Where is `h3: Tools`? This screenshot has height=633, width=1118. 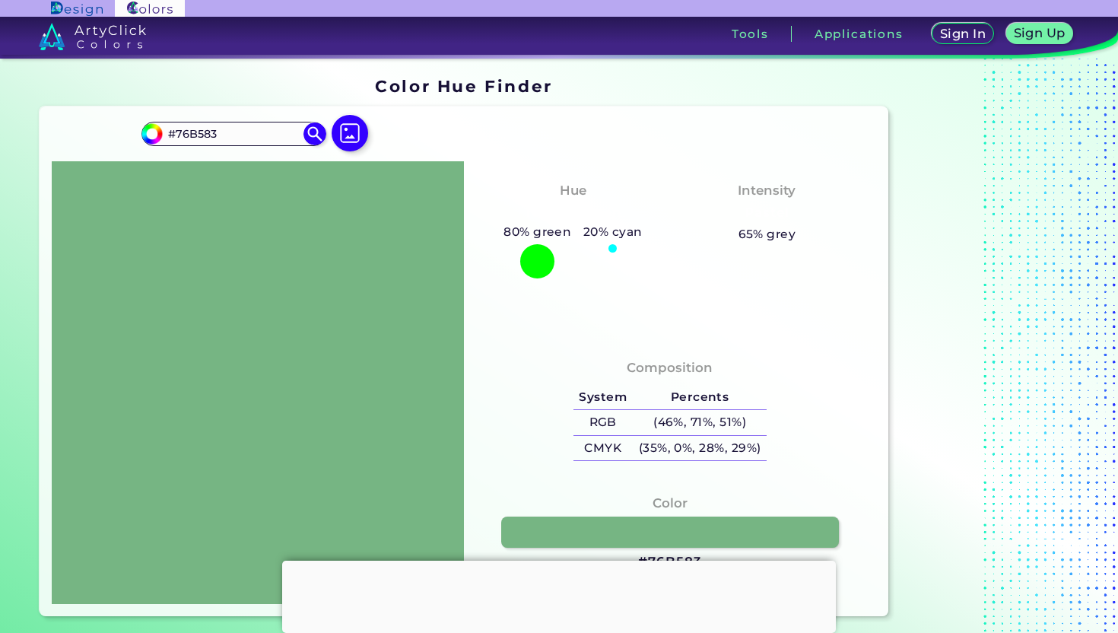 h3: Tools is located at coordinates (750, 33).